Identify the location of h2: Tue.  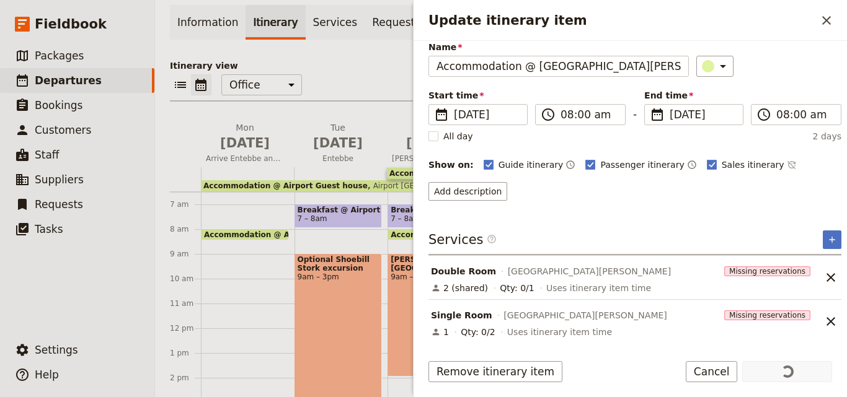
(338, 137).